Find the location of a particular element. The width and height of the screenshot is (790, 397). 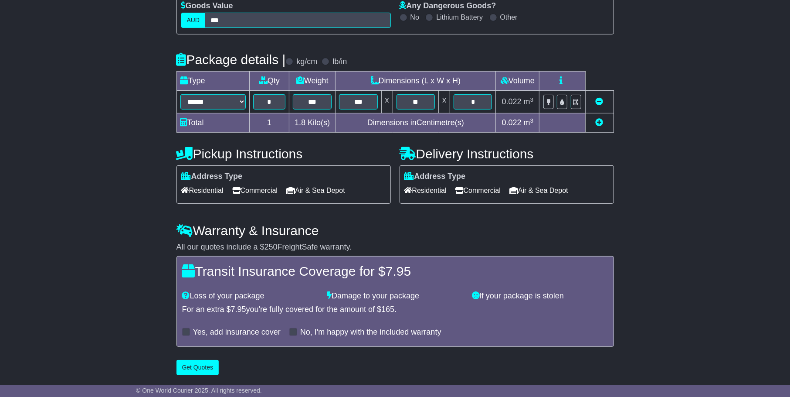

h4: Transit Insurance Coverage for $ is located at coordinates (395, 271).